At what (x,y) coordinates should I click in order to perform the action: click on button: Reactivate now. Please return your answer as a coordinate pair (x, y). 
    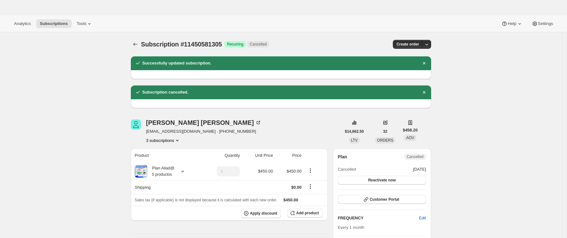
    Looking at the image, I should click on (382, 180).